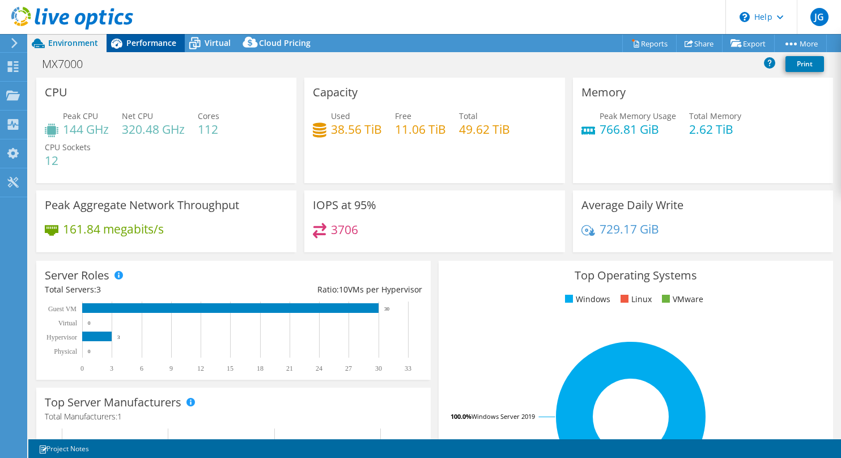  Describe the element at coordinates (748, 43) in the screenshot. I see `a: Export` at that location.